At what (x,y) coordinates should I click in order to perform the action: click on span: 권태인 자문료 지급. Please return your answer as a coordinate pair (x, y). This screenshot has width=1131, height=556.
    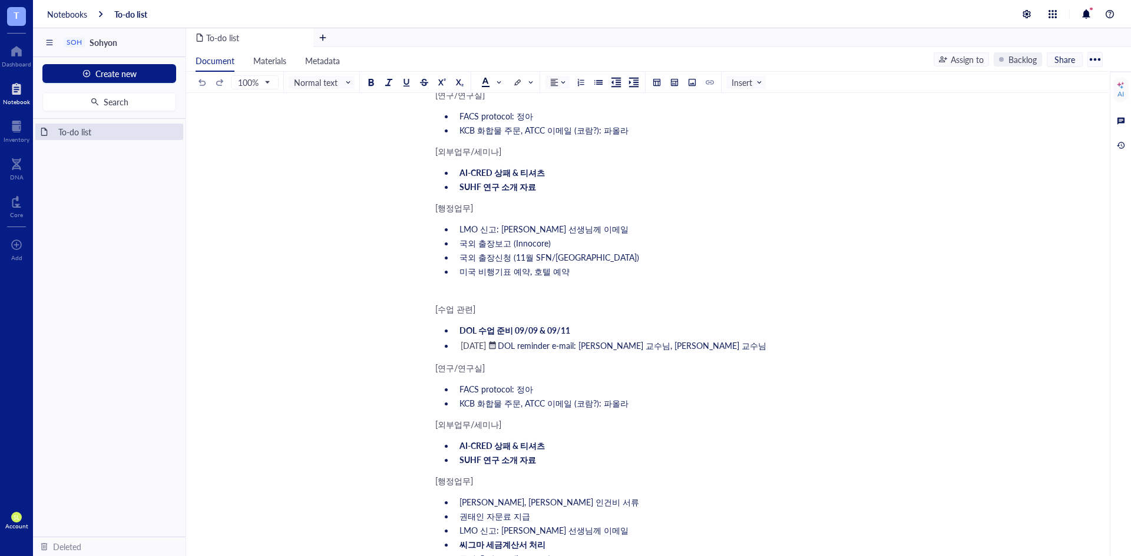
    Looking at the image, I should click on (495, 516).